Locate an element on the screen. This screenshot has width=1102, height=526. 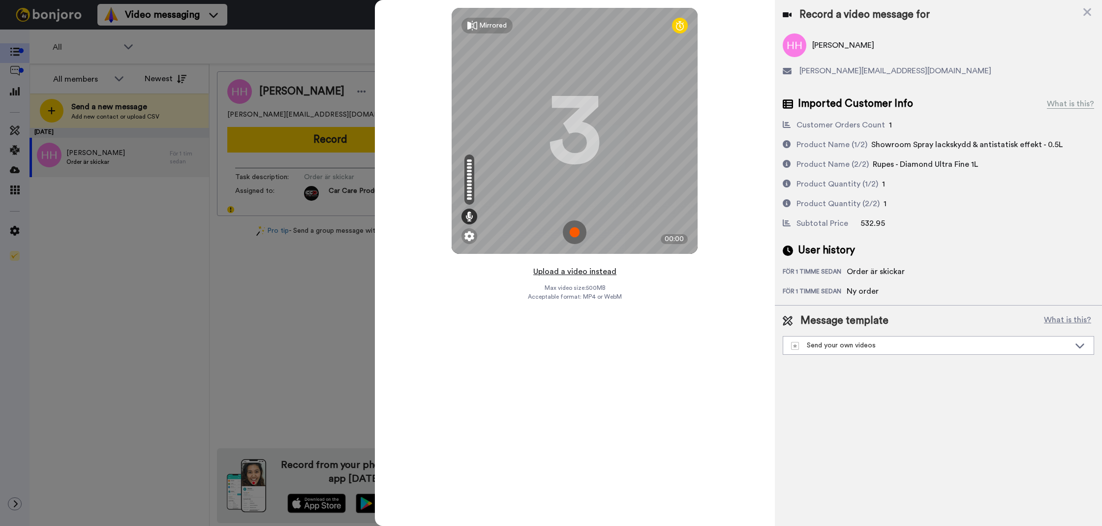
span: Acceptable format: MP4 or WebM is located at coordinates (575, 297).